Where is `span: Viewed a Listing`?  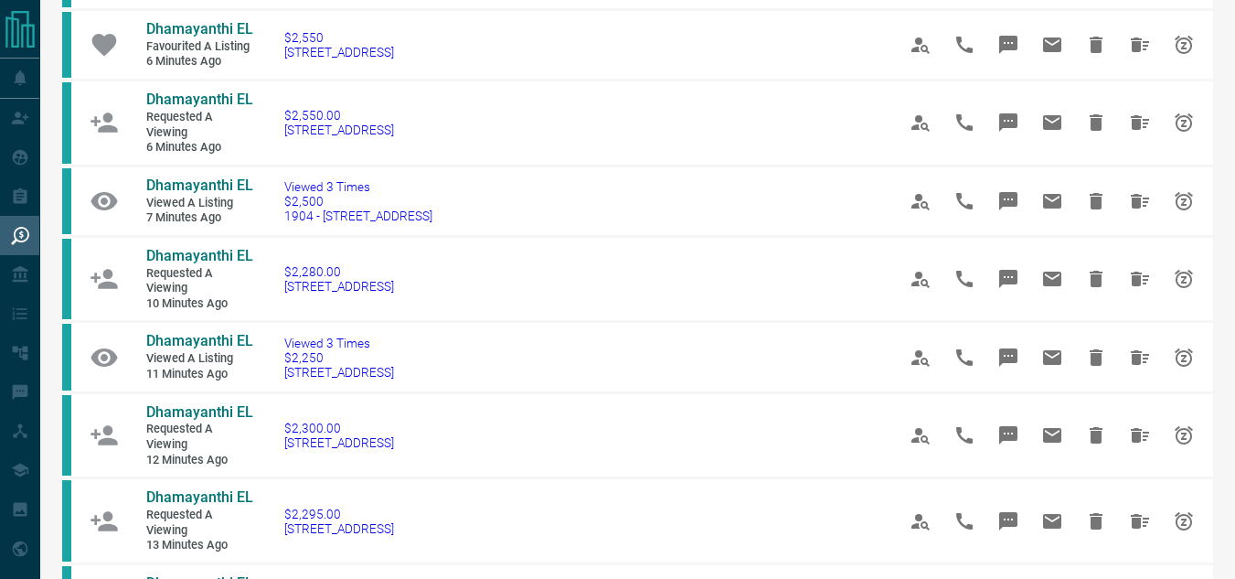 span: Viewed a Listing is located at coordinates (201, 358).